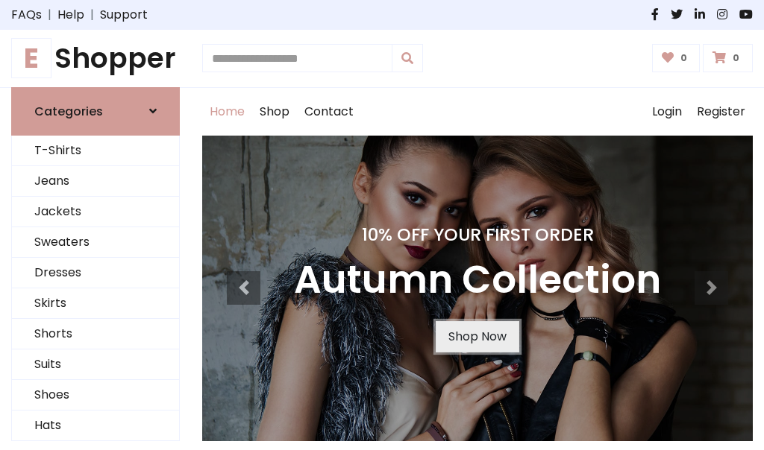  What do you see at coordinates (95, 58) in the screenshot?
I see `h1: Shopper` at bounding box center [95, 58].